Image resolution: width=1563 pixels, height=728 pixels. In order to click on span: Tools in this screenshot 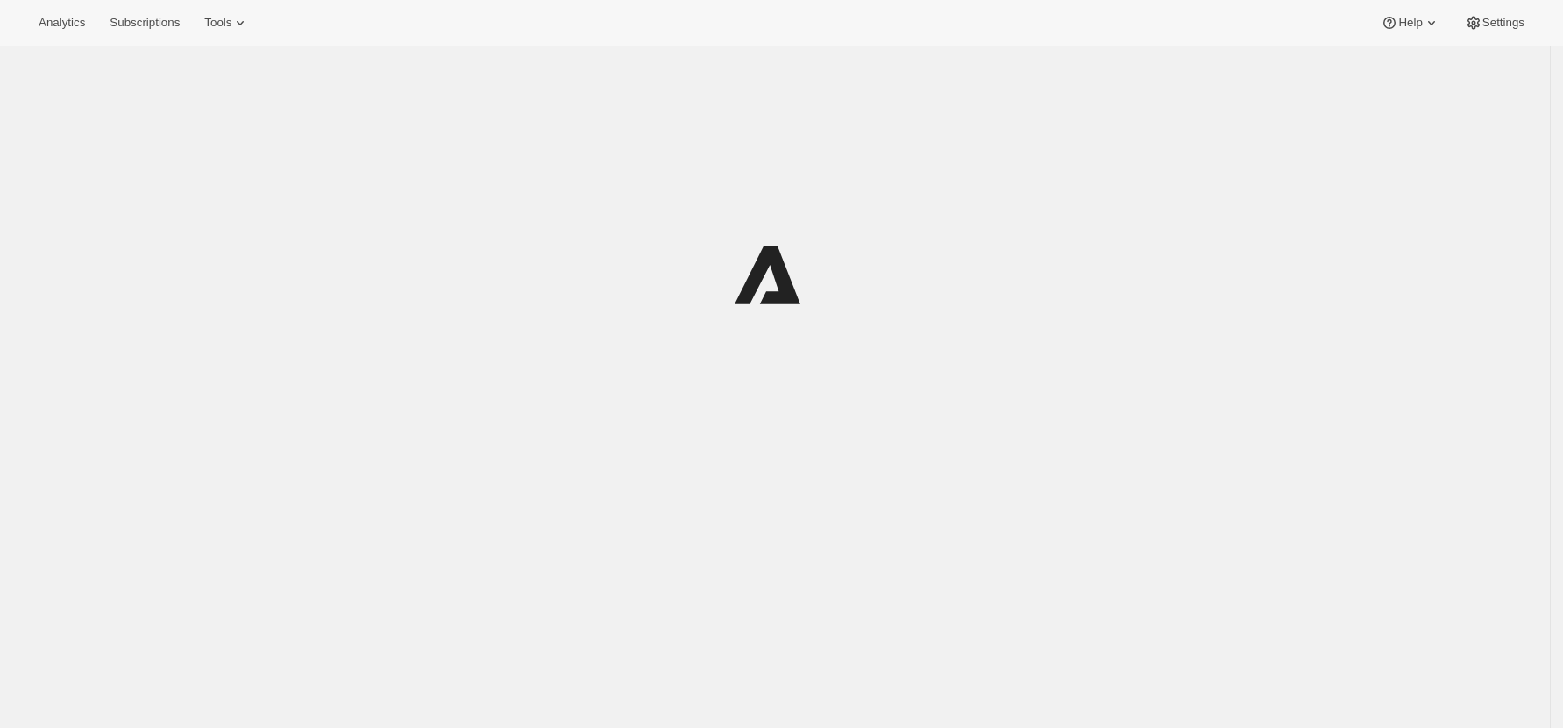, I will do `click(217, 23)`.